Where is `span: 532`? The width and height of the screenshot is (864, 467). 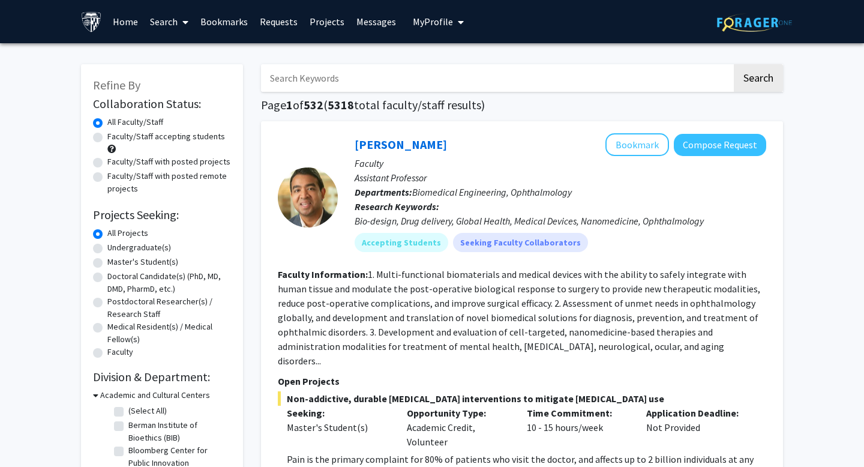 span: 532 is located at coordinates (313, 104).